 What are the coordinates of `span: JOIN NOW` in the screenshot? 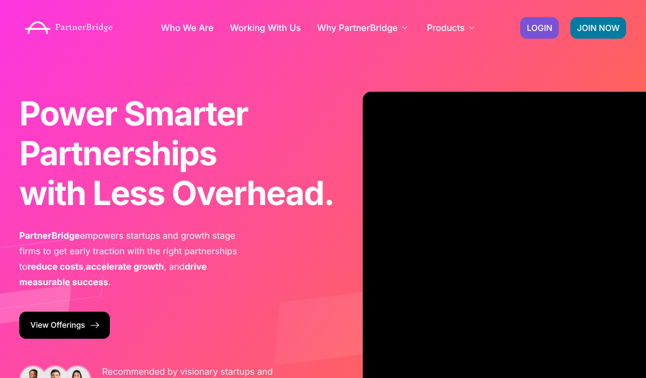 It's located at (598, 28).